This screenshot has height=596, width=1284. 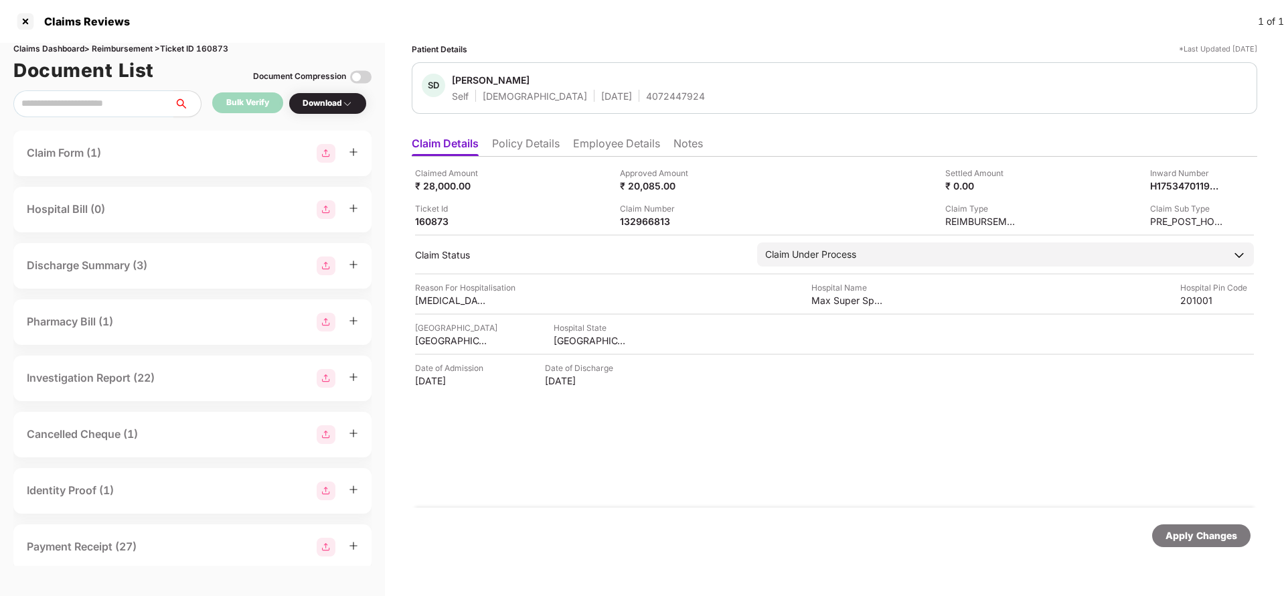 I want to click on div: Bulk Verify, so click(x=248, y=102).